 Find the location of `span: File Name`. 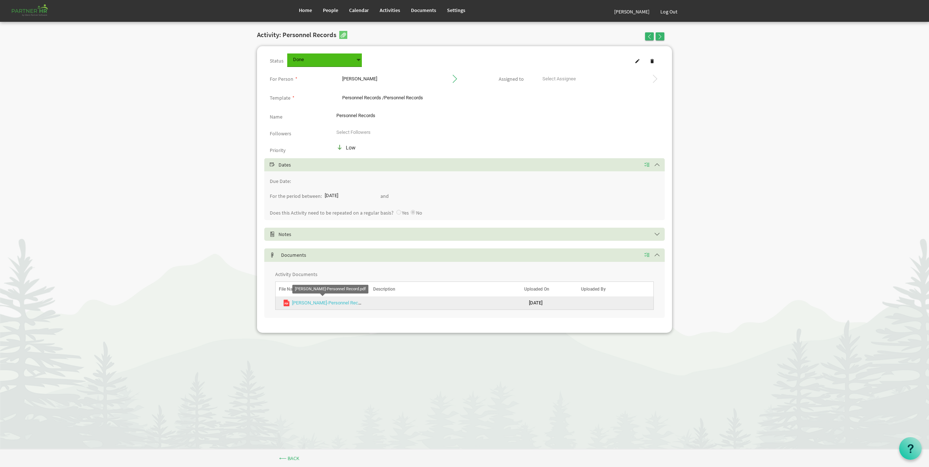

span: File Name is located at coordinates (288, 289).